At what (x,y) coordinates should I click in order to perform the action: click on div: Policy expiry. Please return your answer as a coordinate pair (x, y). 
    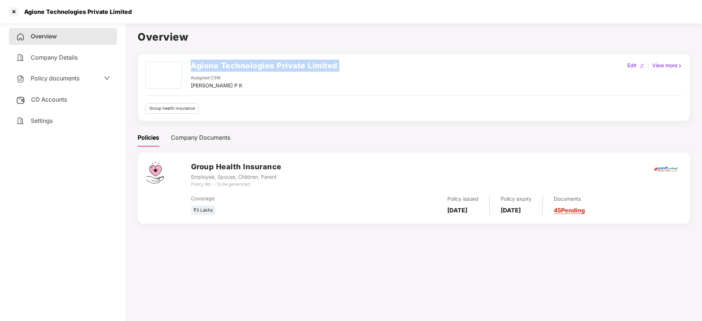
    Looking at the image, I should click on (516, 199).